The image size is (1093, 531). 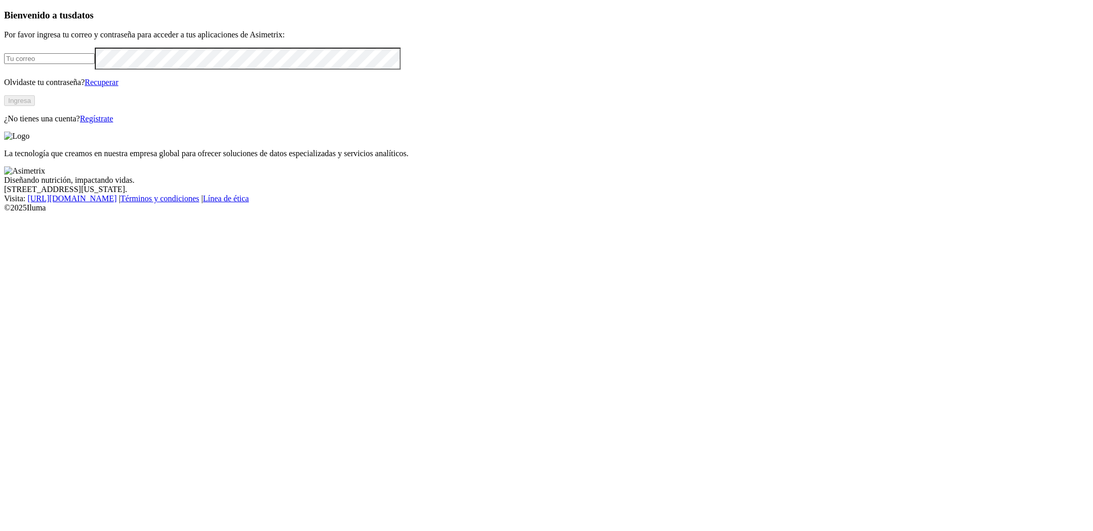 I want to click on a: Términos y condiciones, so click(x=160, y=198).